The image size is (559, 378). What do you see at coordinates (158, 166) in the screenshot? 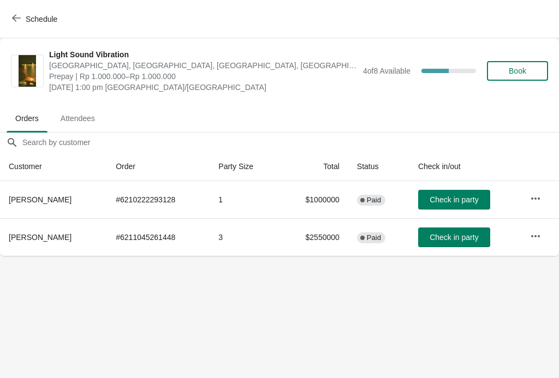
I see `th: Order` at bounding box center [158, 166].